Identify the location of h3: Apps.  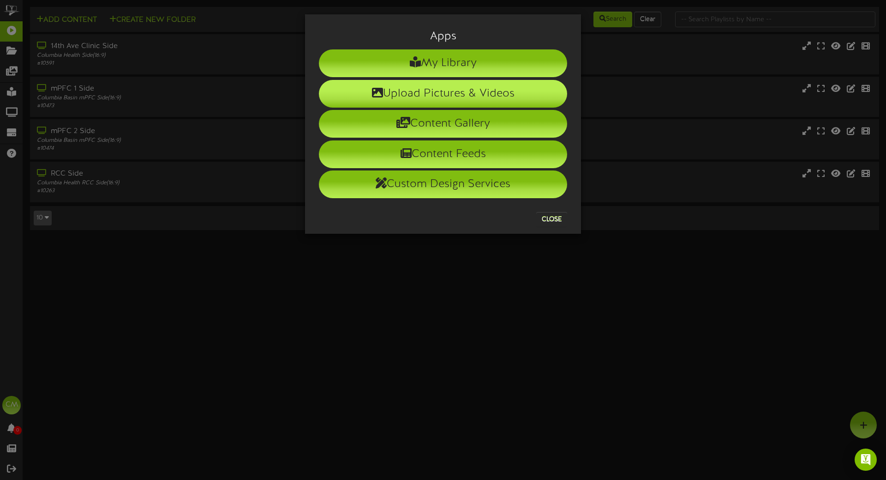
(443, 36).